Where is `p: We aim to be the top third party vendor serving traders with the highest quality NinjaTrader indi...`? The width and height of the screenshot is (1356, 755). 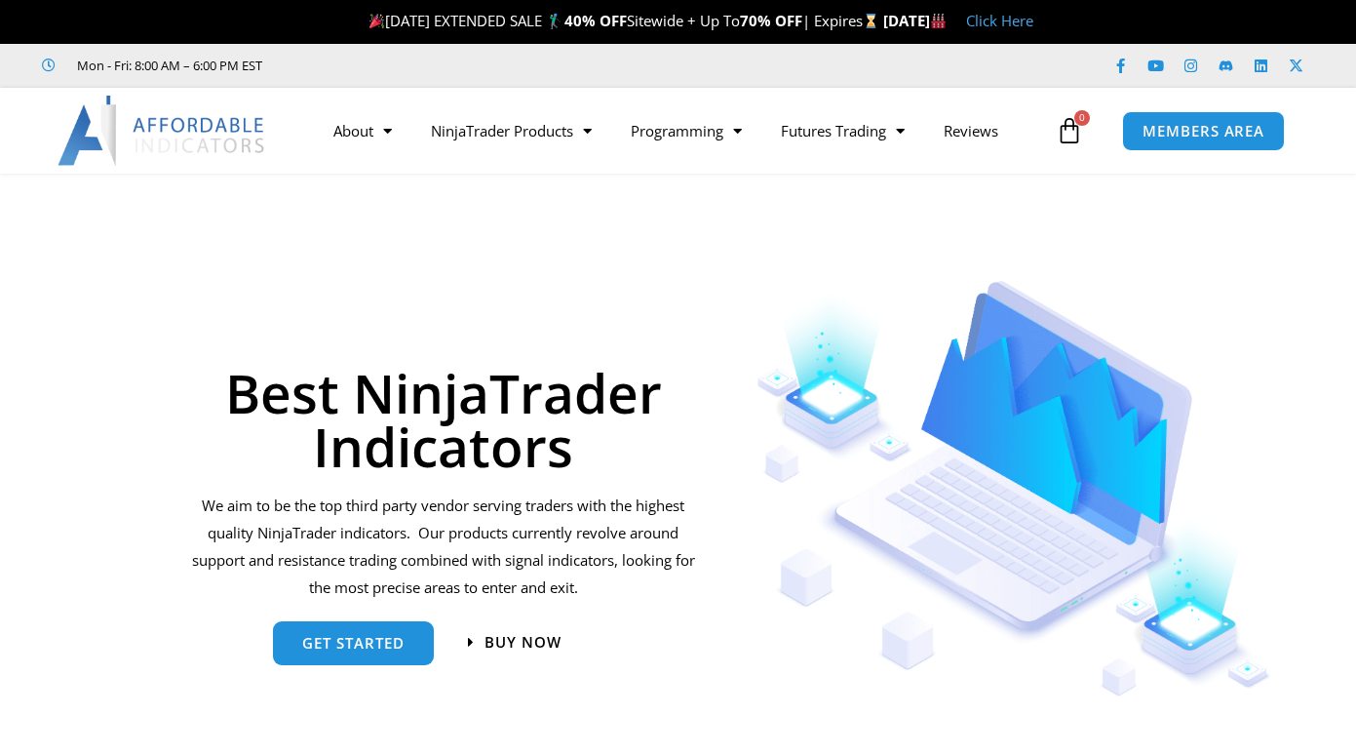
p: We aim to be the top third party vendor serving traders with the highest quality NinjaTrader indi... is located at coordinates (443, 546).